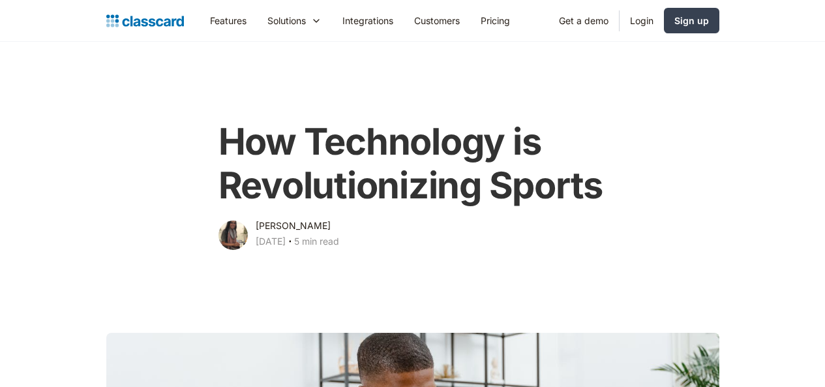 The width and height of the screenshot is (825, 387). I want to click on div: Sign up, so click(691, 20).